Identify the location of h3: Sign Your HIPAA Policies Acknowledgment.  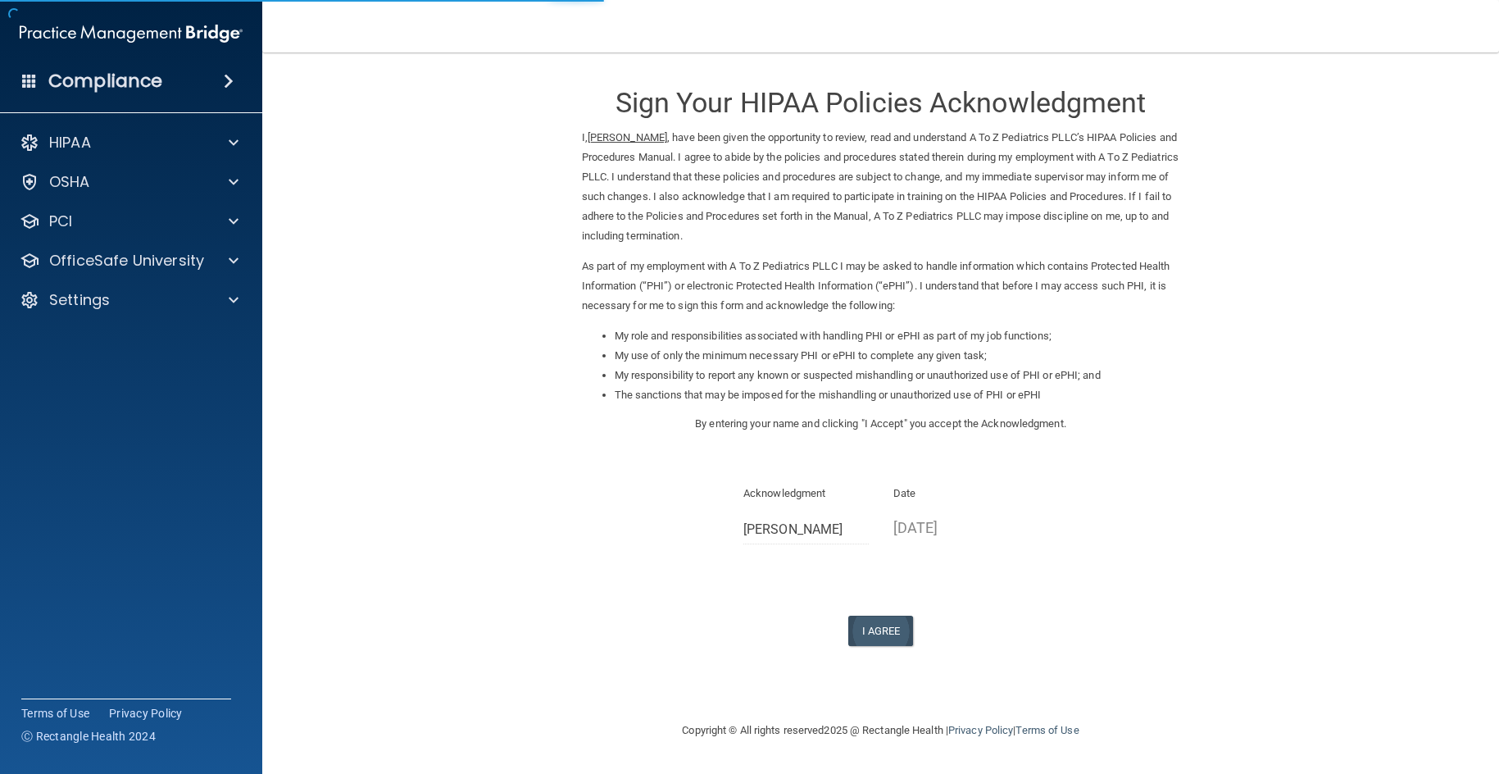
(881, 102).